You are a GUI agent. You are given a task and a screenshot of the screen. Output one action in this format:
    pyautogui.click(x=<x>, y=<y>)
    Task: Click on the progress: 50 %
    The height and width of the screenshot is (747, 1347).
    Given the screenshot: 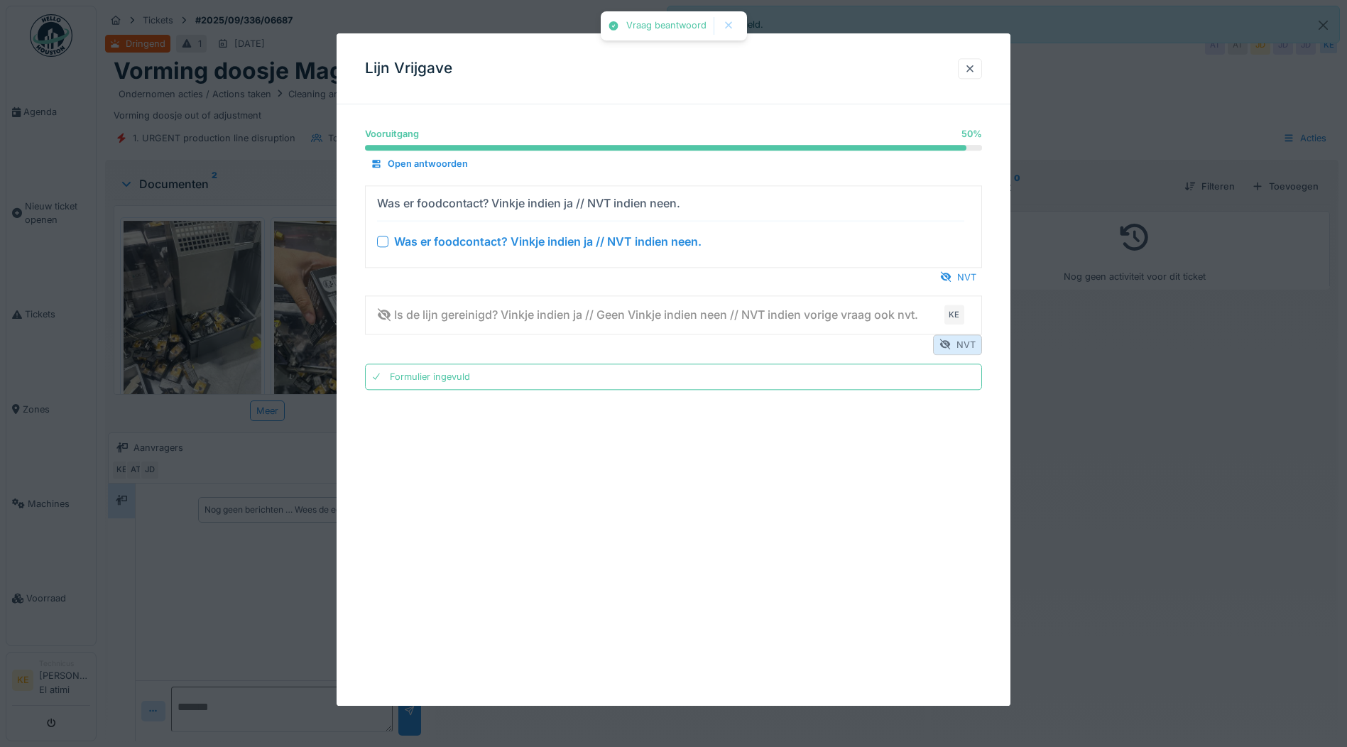 What is the action you would take?
    pyautogui.click(x=673, y=148)
    